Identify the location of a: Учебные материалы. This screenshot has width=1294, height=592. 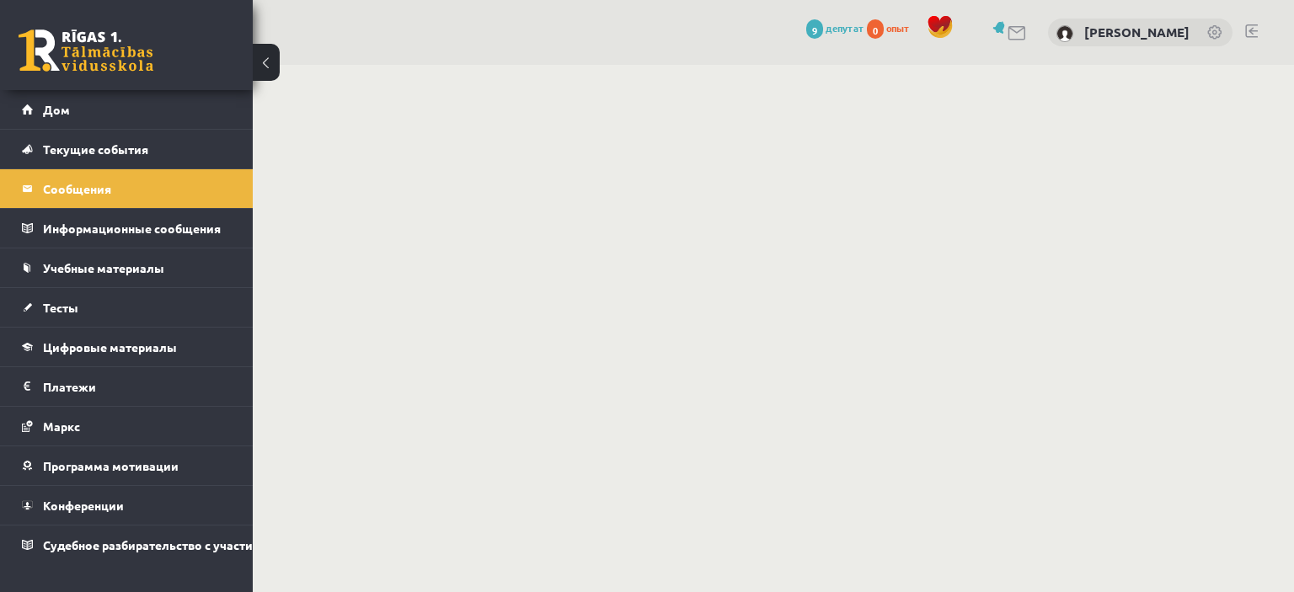
(126, 268).